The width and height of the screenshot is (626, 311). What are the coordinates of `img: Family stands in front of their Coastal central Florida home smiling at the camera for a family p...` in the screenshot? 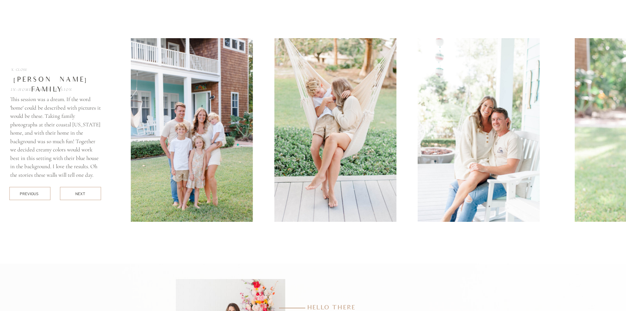 It's located at (192, 130).